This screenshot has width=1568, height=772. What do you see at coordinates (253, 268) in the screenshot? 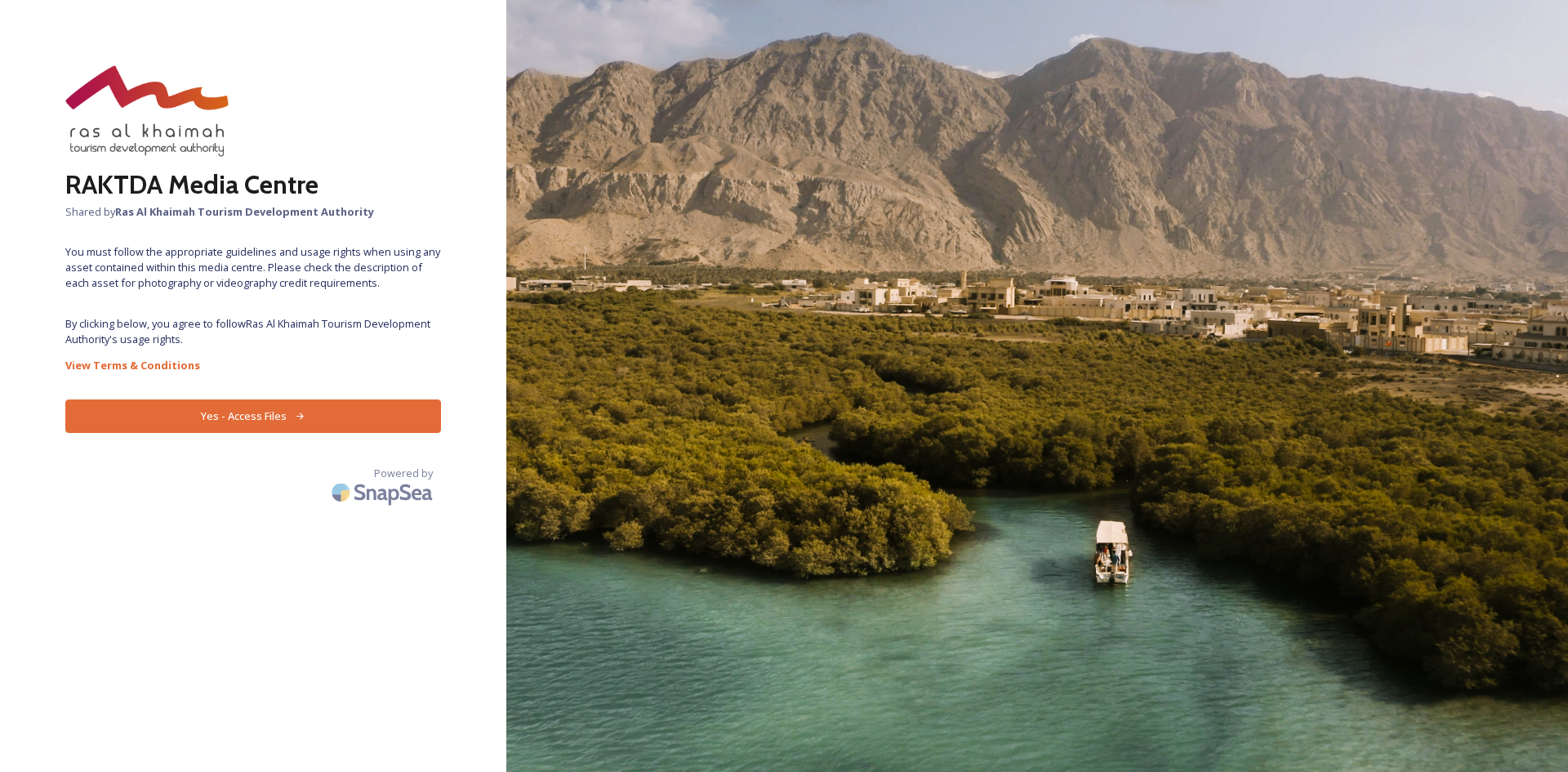
I see `span: You must follow the appropriate guidelines and usage rights when using any asset contained within...` at bounding box center [253, 268].